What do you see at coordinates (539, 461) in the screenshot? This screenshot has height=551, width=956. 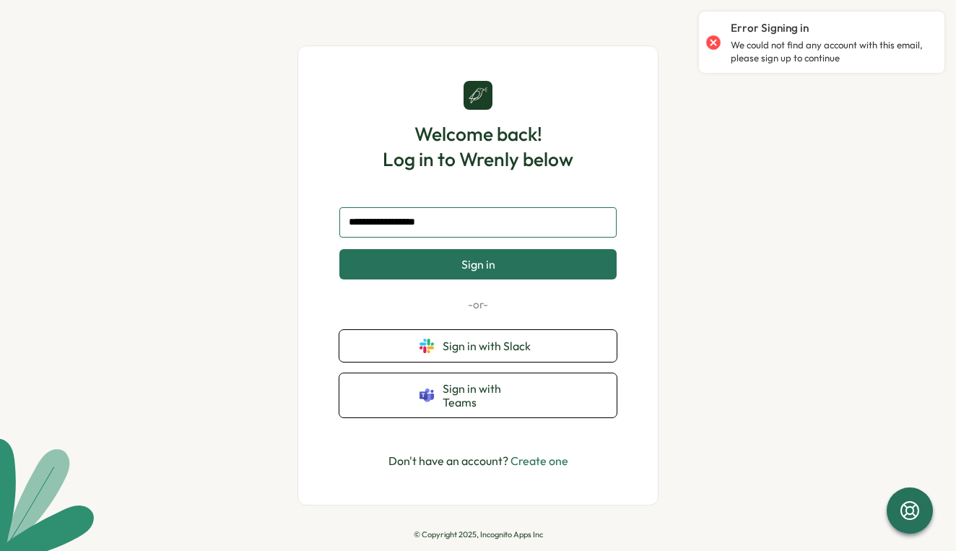 I see `a: Create one` at bounding box center [539, 461].